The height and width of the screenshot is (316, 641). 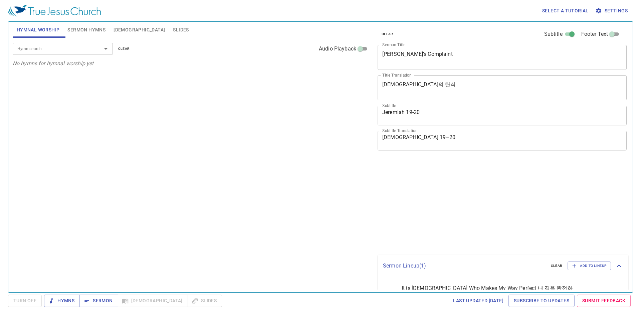 I want to click on p: Sermon Lineup ( 1 ), so click(x=464, y=266).